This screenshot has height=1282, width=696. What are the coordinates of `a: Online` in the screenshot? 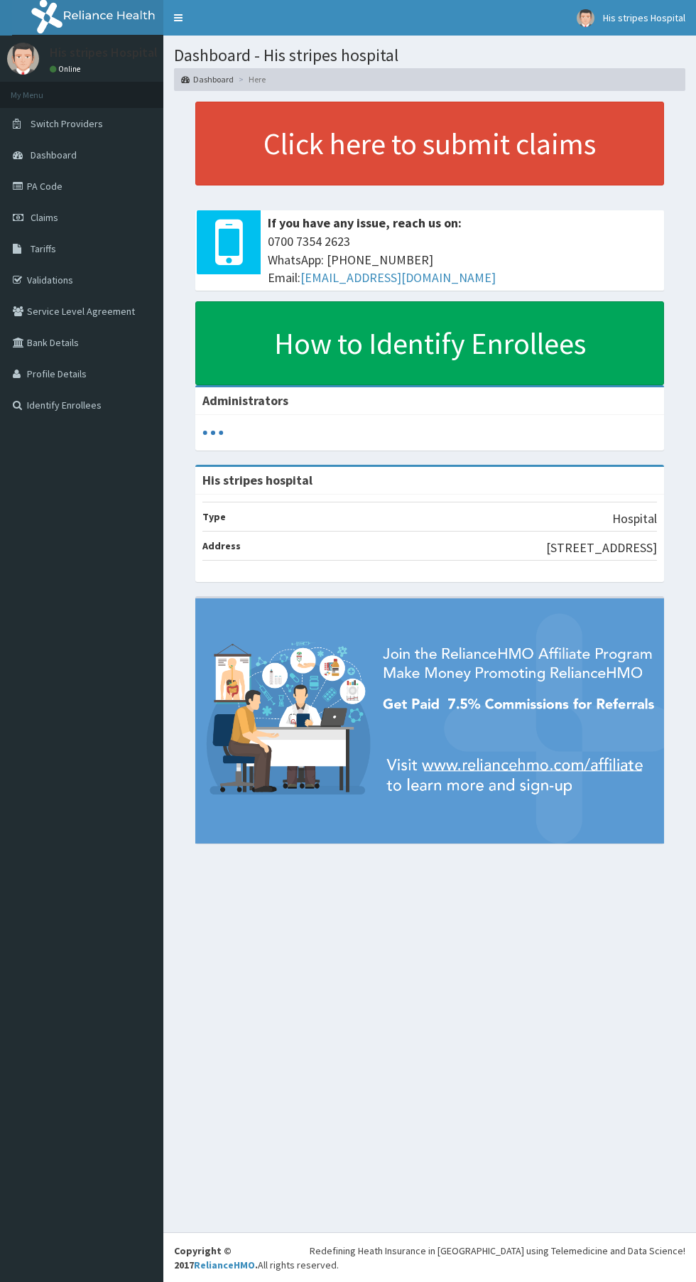 It's located at (67, 69).